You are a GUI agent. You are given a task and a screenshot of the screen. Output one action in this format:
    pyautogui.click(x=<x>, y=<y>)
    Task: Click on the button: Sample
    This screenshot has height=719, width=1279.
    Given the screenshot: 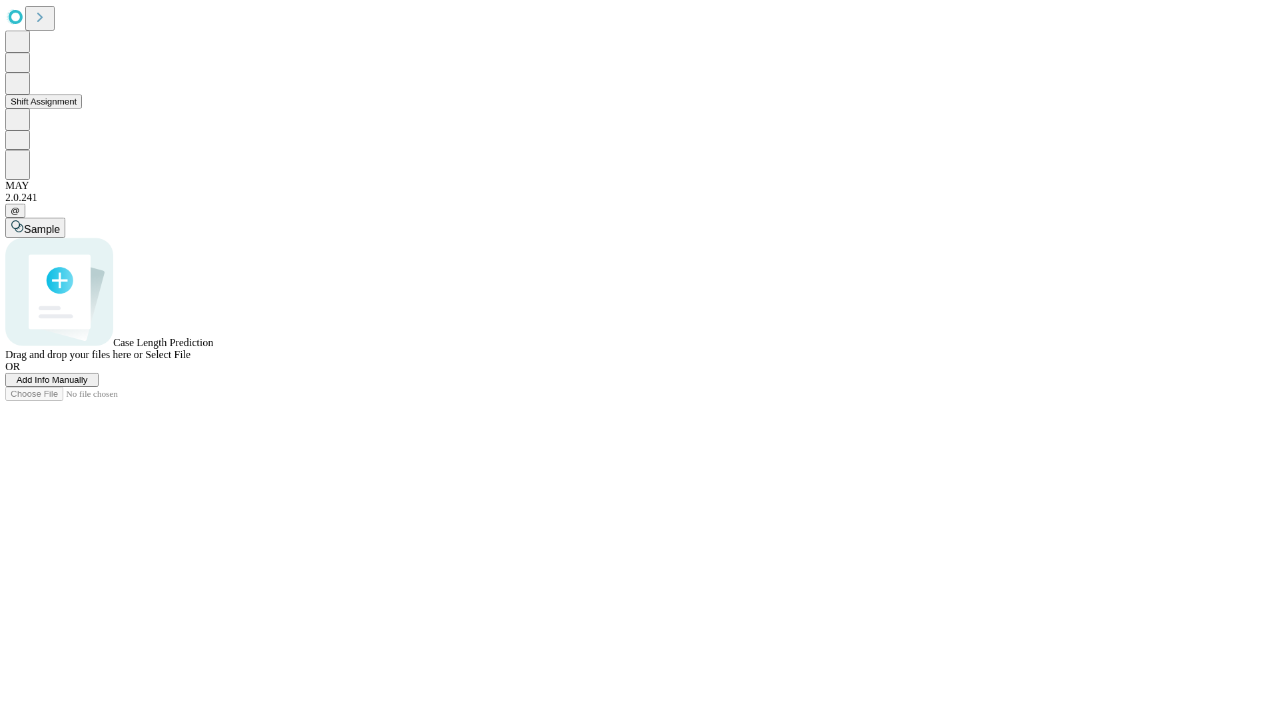 What is the action you would take?
    pyautogui.click(x=35, y=228)
    